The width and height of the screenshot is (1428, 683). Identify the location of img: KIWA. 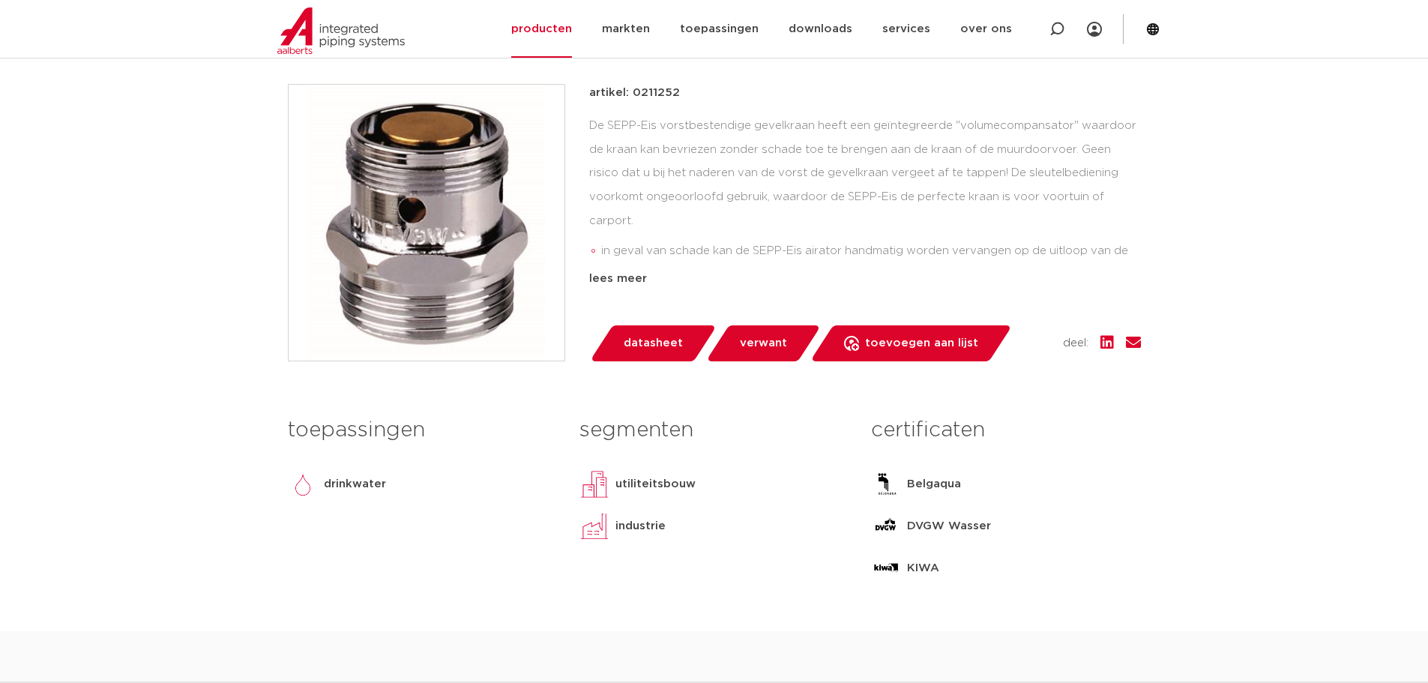
(886, 568).